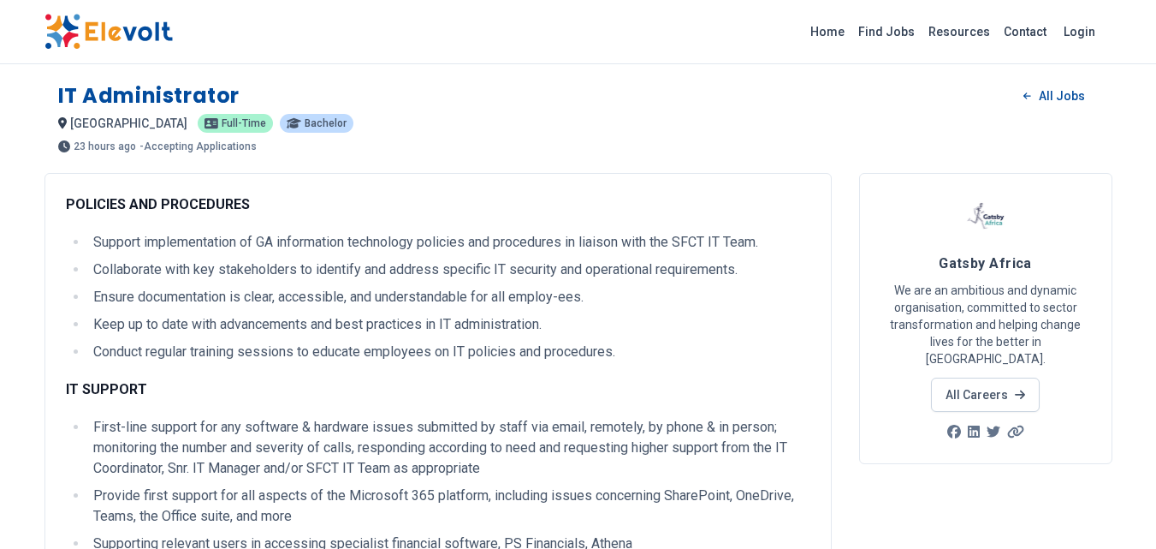  Describe the element at coordinates (985, 395) in the screenshot. I see `a: All Careers` at that location.